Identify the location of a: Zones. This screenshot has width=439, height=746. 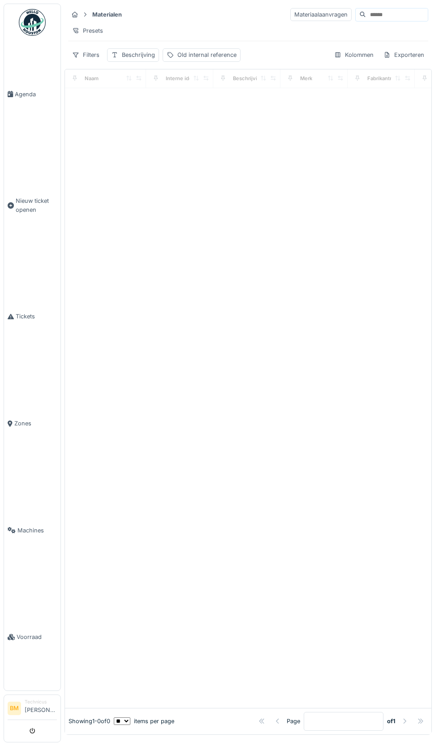
(32, 423).